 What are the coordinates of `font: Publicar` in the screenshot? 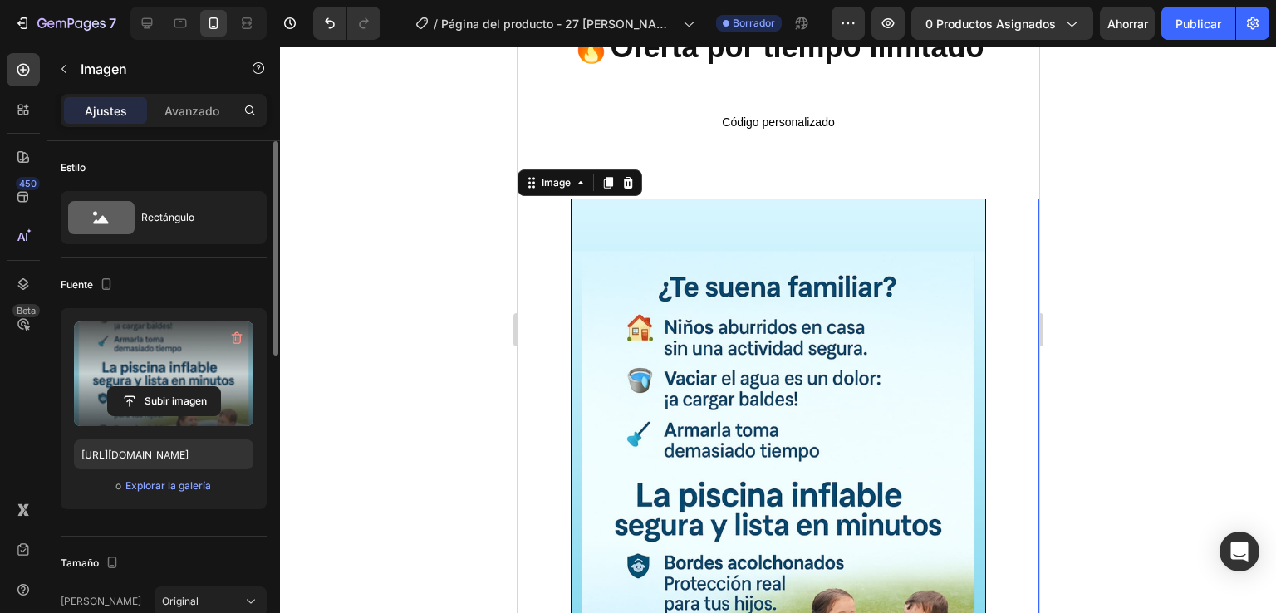 It's located at (1198, 23).